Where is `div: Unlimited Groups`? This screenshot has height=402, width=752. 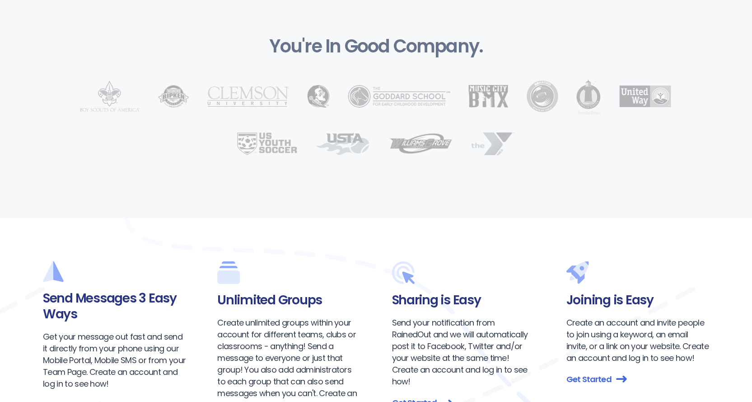 div: Unlimited Groups is located at coordinates (289, 299).